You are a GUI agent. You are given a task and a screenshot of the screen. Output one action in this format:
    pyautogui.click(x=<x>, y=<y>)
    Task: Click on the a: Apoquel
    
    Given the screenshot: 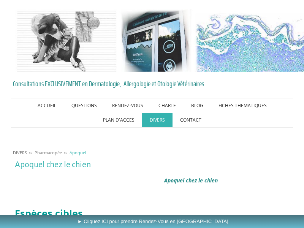 What is the action you would take?
    pyautogui.click(x=78, y=152)
    